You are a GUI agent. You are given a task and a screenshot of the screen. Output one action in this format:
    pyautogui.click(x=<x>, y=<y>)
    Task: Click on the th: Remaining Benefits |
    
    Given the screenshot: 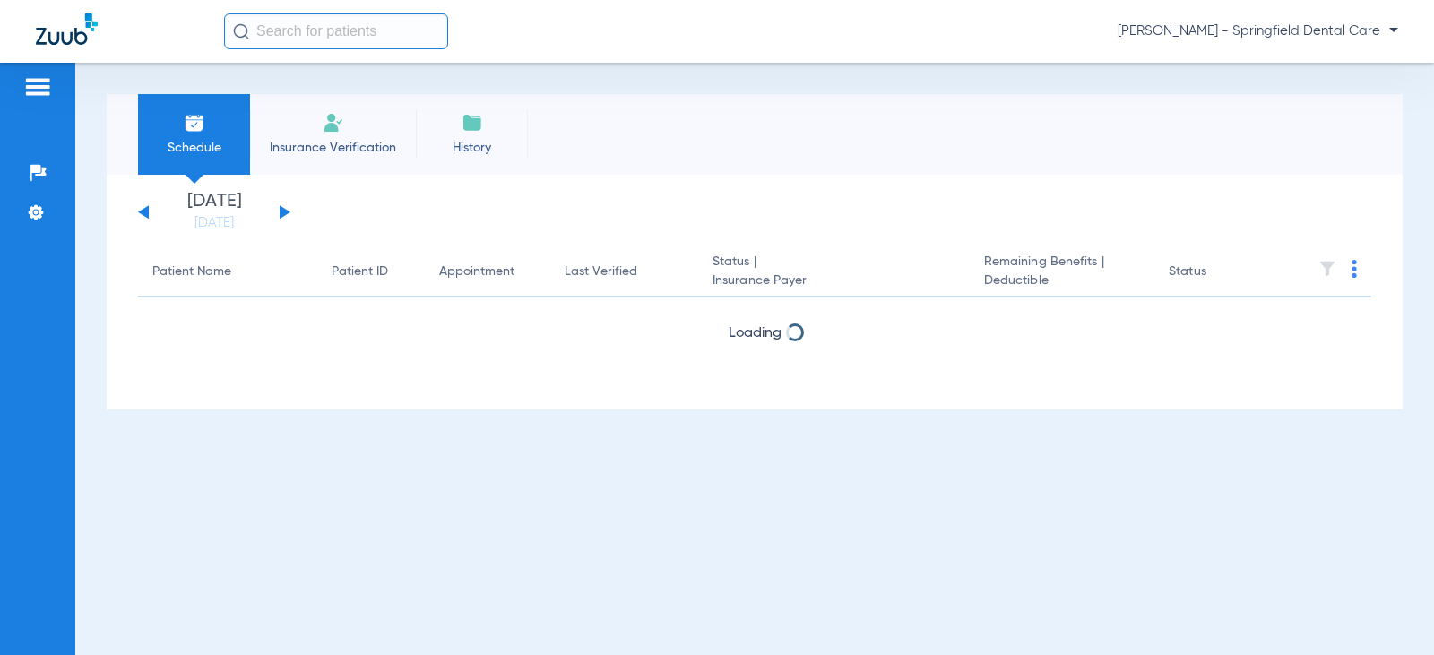 What is the action you would take?
    pyautogui.click(x=1062, y=273)
    